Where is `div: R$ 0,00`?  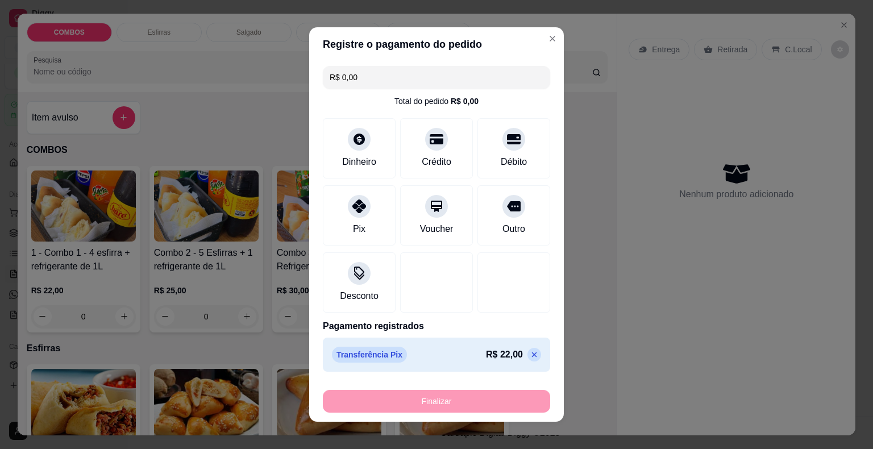 div: R$ 0,00 is located at coordinates (465, 101).